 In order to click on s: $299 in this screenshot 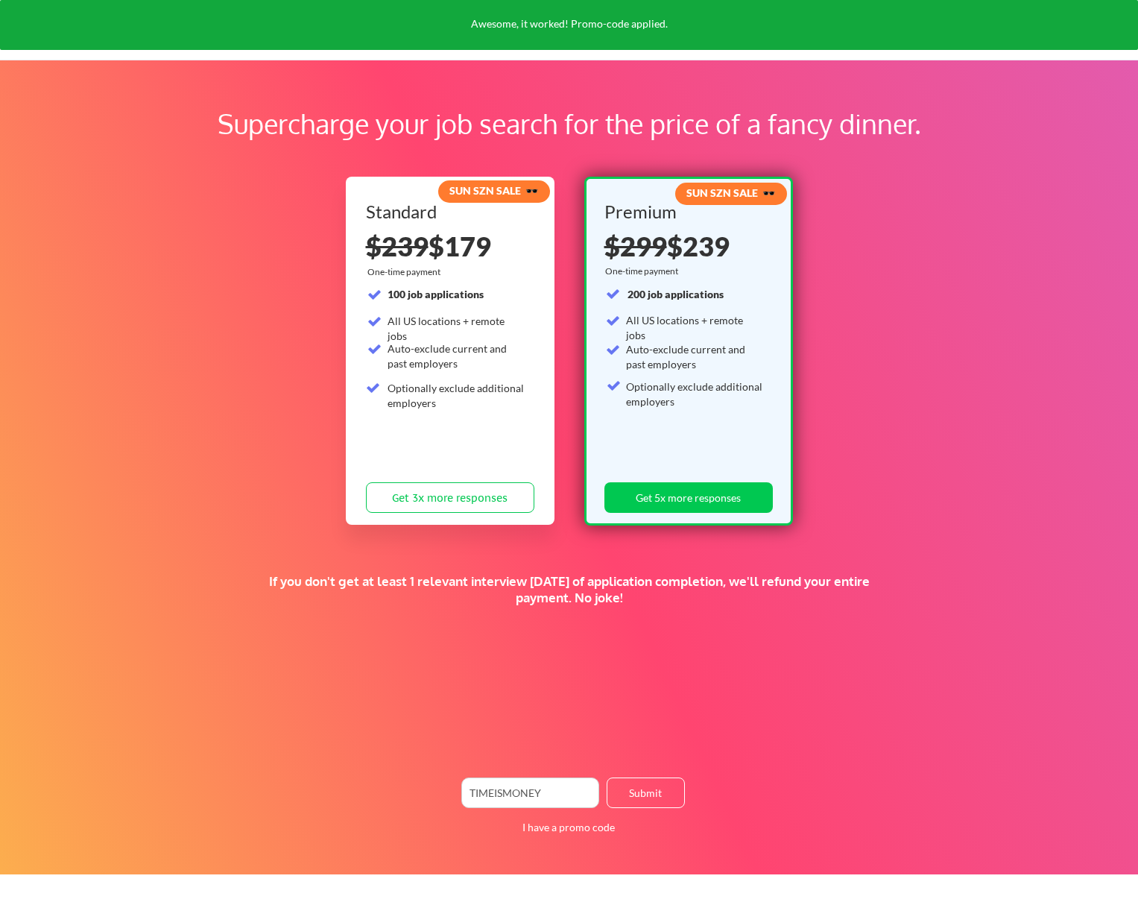, I will do `click(636, 246)`.